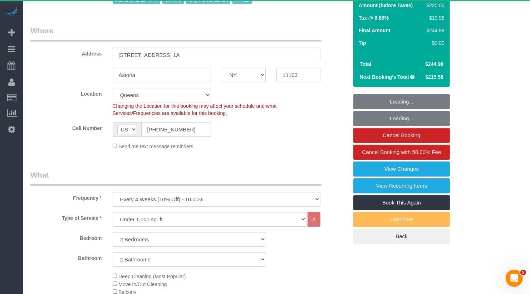 The width and height of the screenshot is (530, 294). What do you see at coordinates (66, 236) in the screenshot?
I see `label: Bedroom` at bounding box center [66, 236].